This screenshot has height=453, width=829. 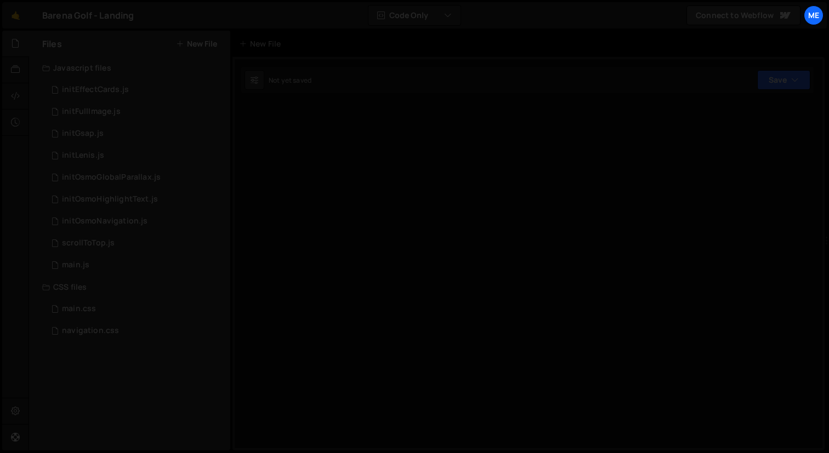 I want to click on div: navigation.css, so click(x=90, y=331).